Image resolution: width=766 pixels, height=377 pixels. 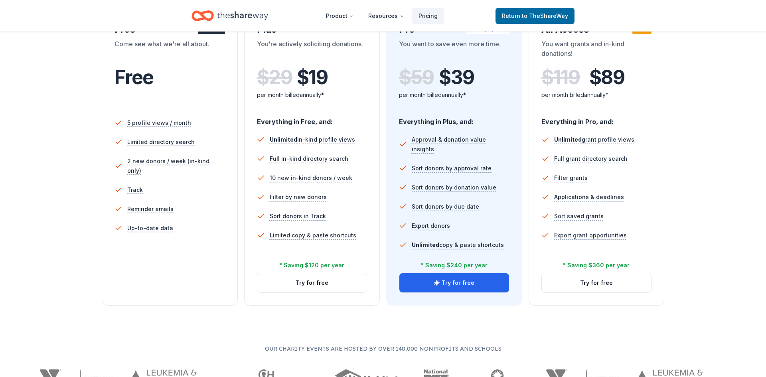 I want to click on span: Reminder emails, so click(x=150, y=209).